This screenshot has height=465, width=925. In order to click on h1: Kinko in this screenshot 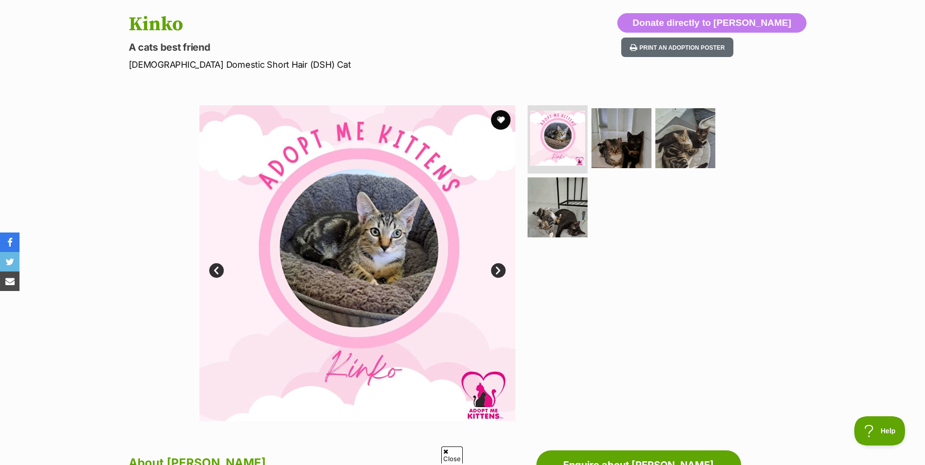, I will do `click(335, 24)`.